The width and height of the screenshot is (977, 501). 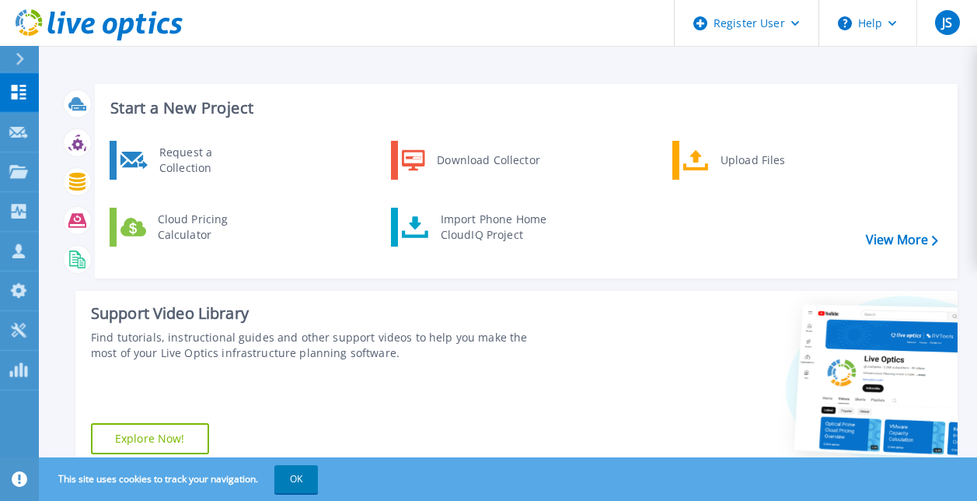 I want to click on div: Find tutorials, instructional guides and other support videos to help you make the most of your L..., so click(x=320, y=345).